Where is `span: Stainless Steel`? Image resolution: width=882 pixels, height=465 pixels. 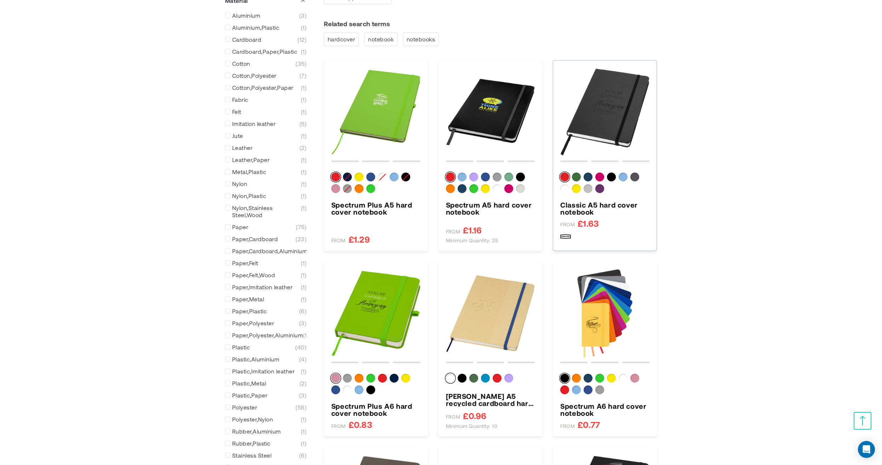 span: Stainless Steel is located at coordinates (252, 456).